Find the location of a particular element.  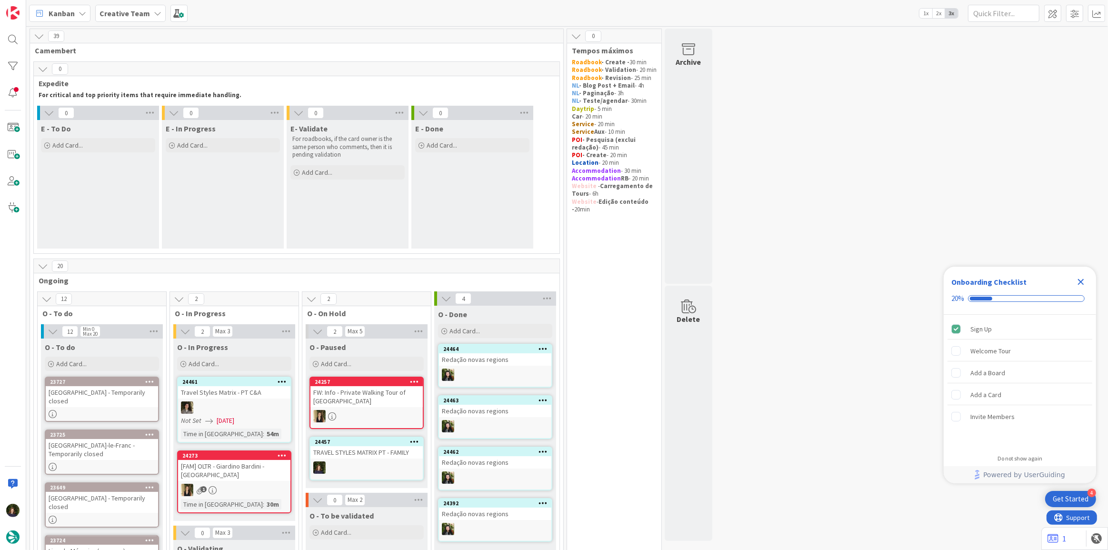

div: 24461 is located at coordinates (236, 382).